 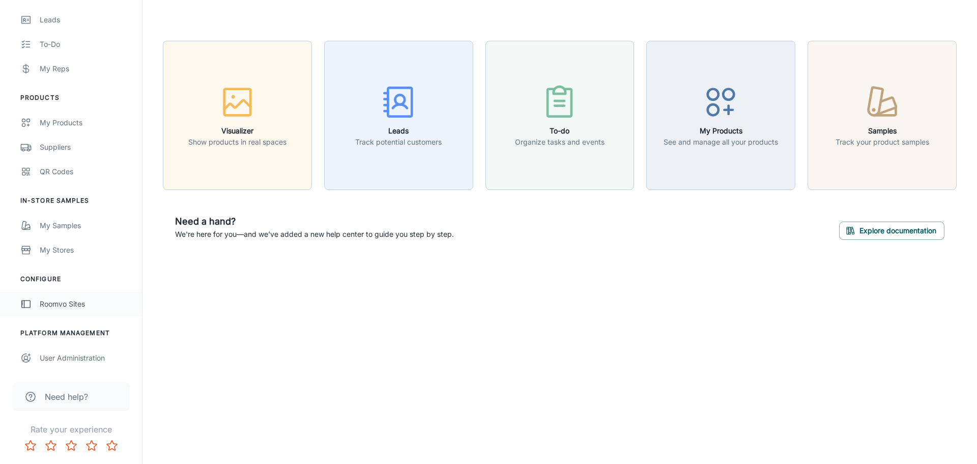 What do you see at coordinates (560, 142) in the screenshot?
I see `p: Organize tasks and events` at bounding box center [560, 142].